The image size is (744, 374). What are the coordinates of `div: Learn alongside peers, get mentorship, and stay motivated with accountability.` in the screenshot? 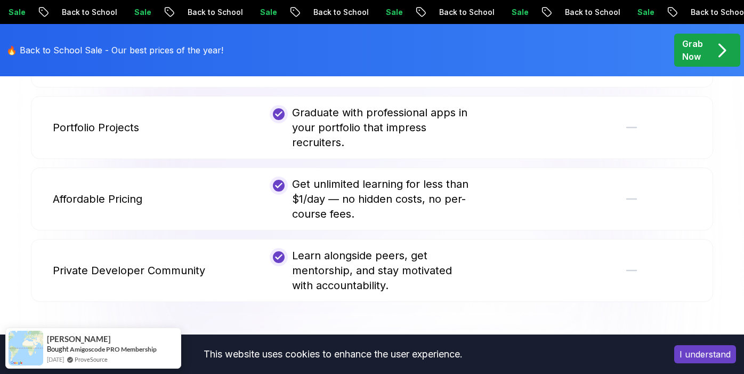 It's located at (372, 270).